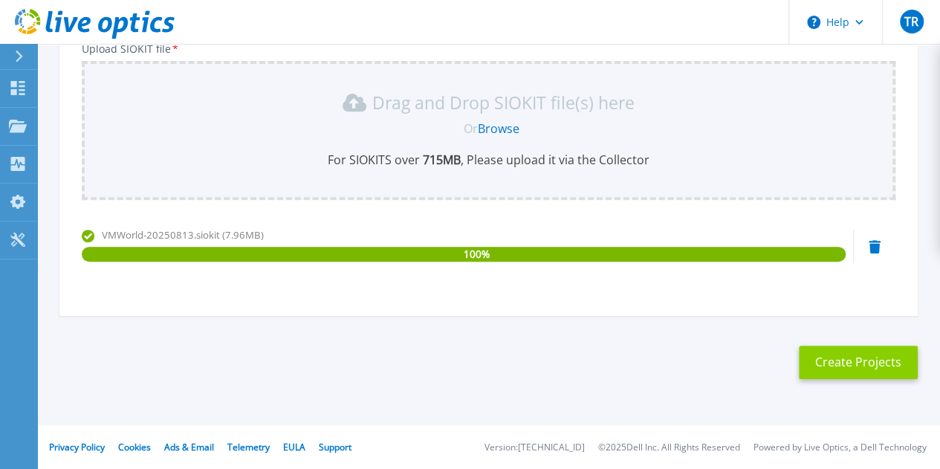 This screenshot has width=940, height=469. What do you see at coordinates (440, 160) in the screenshot?
I see `b: 715 MB` at bounding box center [440, 160].